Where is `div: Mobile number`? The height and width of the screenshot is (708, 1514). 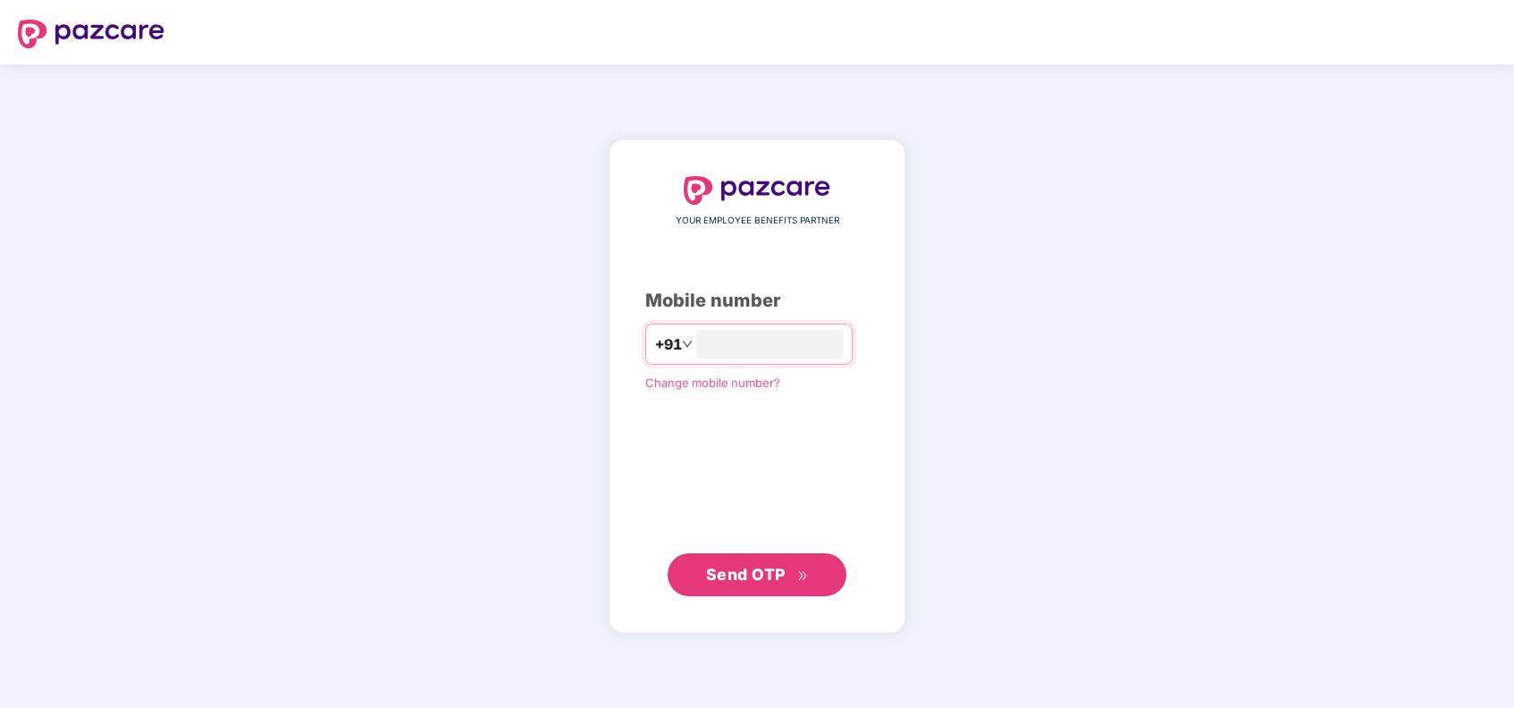
div: Mobile number is located at coordinates (757, 300).